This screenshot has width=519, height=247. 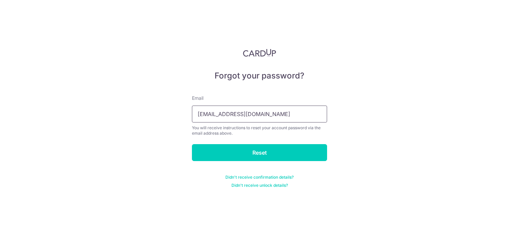 I want to click on label: Email, so click(x=198, y=98).